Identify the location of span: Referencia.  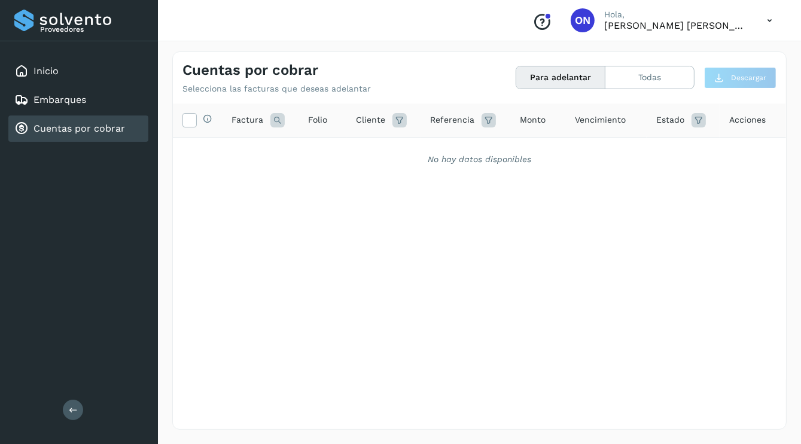
(452, 120).